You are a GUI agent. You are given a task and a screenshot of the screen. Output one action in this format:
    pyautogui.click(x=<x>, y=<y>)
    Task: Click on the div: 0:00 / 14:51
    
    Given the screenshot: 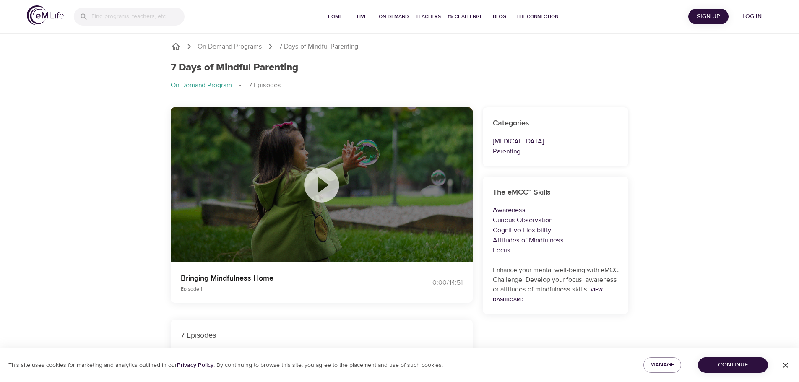 What is the action you would take?
    pyautogui.click(x=431, y=283)
    